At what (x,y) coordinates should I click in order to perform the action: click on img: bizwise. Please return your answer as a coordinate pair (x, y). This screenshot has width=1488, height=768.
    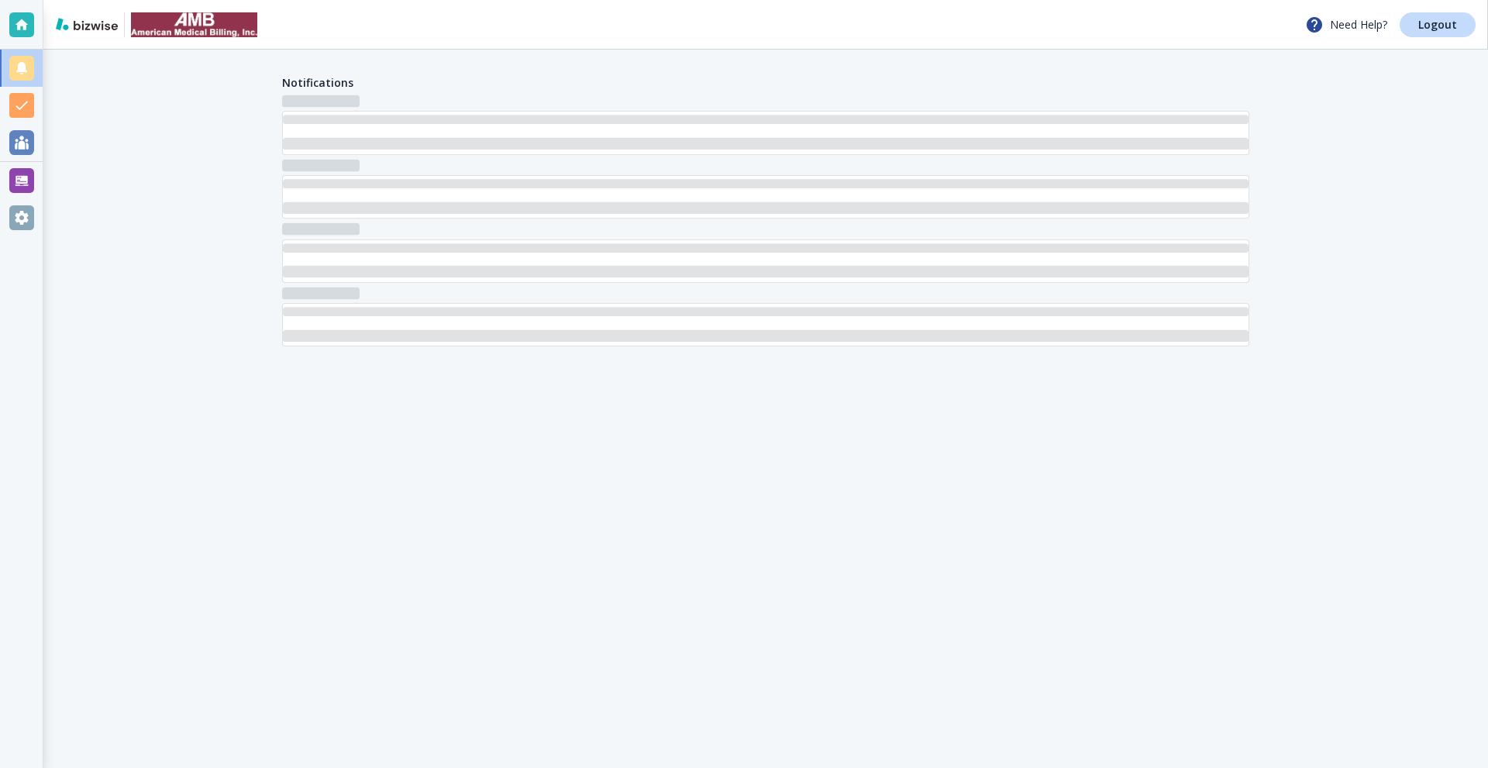
    Looking at the image, I should click on (87, 24).